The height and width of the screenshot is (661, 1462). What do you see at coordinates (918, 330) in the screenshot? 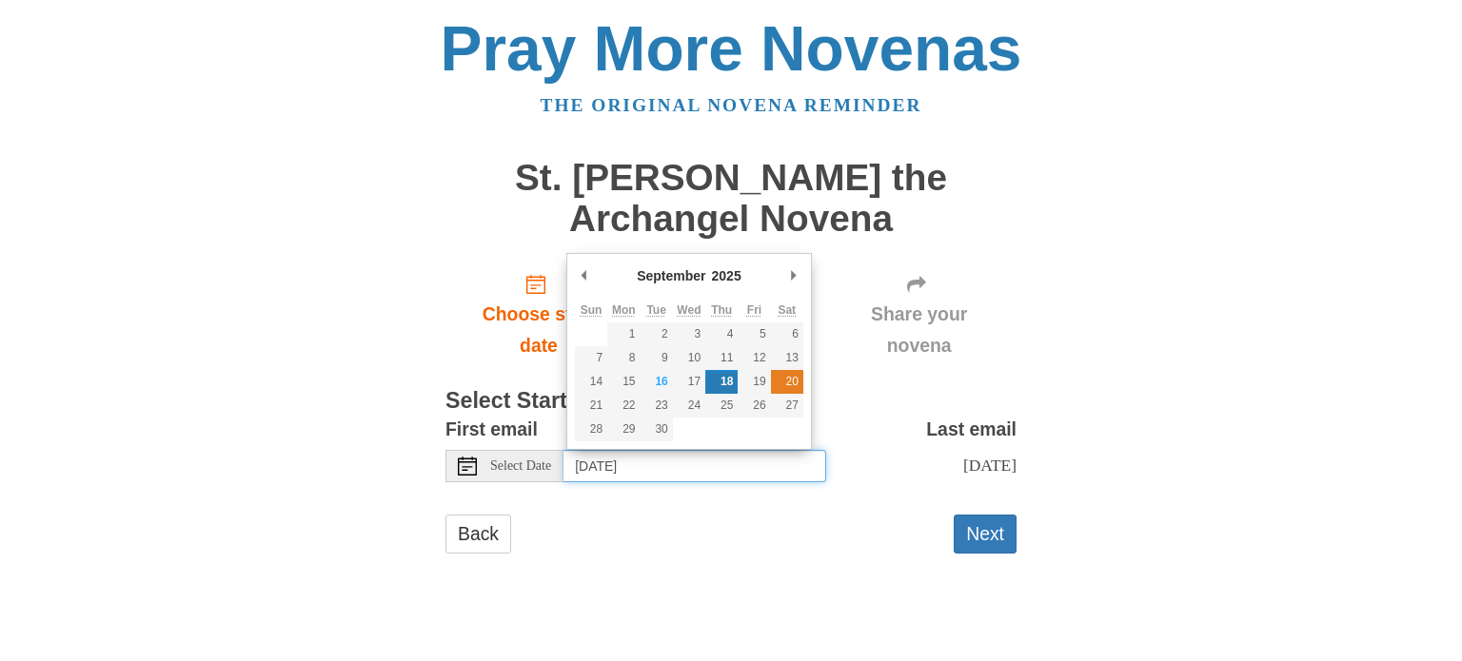
I see `span: Share your novena` at bounding box center [918, 330].